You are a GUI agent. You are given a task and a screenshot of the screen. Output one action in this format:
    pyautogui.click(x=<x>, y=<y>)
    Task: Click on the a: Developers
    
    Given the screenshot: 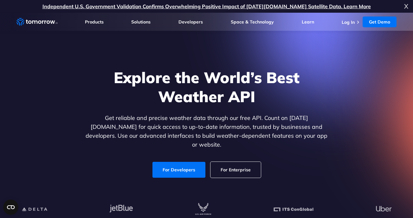 What is the action you would take?
    pyautogui.click(x=191, y=22)
    